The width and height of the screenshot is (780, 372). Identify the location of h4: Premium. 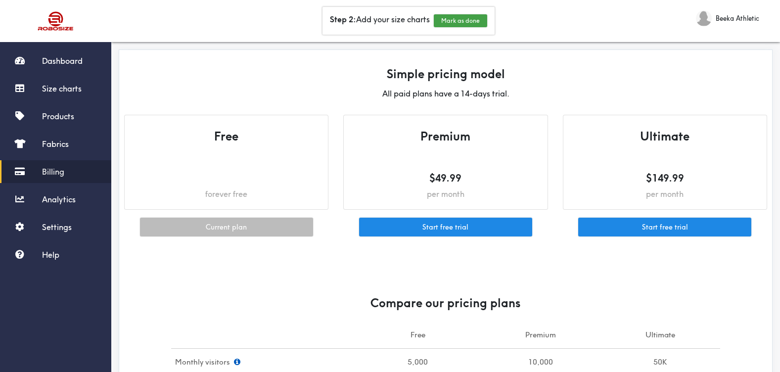
(445, 136).